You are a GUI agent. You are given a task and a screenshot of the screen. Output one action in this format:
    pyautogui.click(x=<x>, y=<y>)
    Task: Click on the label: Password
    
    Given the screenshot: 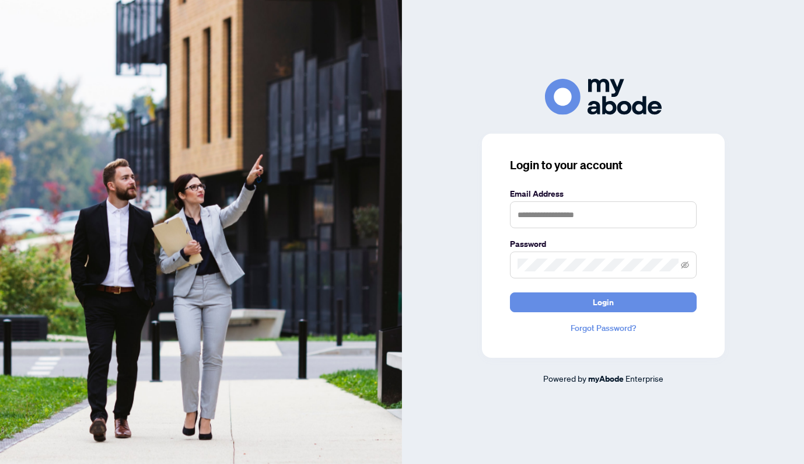 What is the action you would take?
    pyautogui.click(x=603, y=244)
    